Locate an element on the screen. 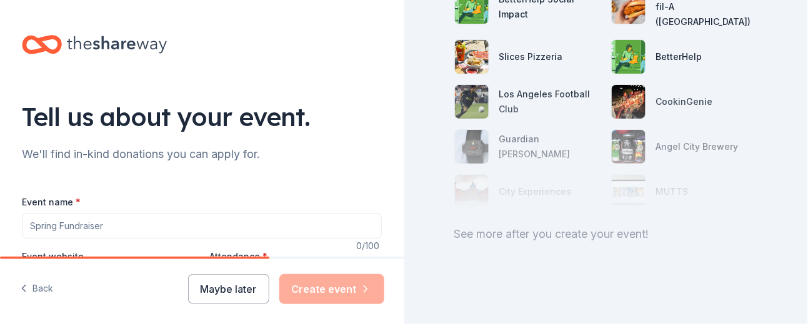  input: Spring Fundraiser is located at coordinates (202, 226).